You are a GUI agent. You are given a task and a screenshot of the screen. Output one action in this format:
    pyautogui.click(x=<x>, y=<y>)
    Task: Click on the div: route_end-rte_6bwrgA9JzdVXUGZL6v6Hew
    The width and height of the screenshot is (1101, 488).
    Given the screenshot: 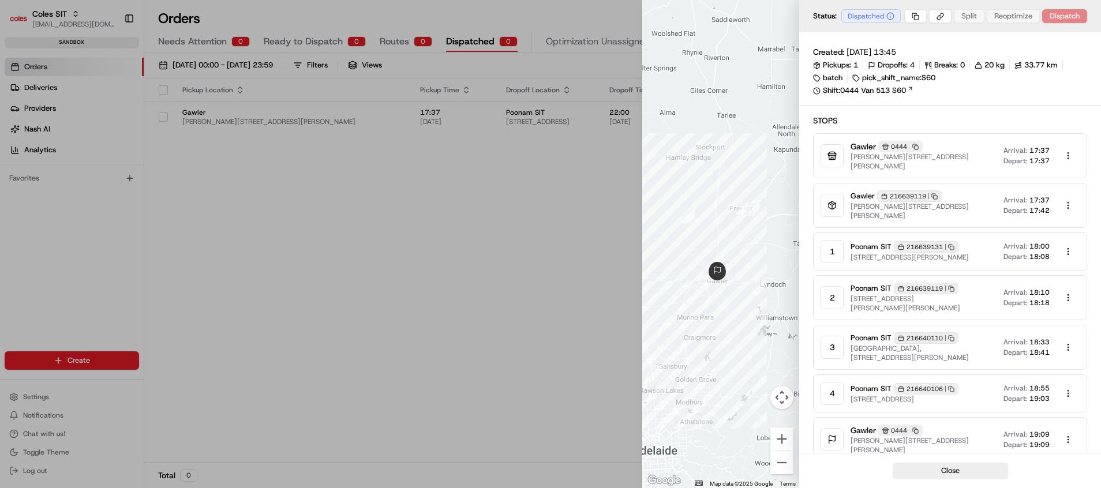 What is the action you would take?
    pyautogui.click(x=717, y=271)
    